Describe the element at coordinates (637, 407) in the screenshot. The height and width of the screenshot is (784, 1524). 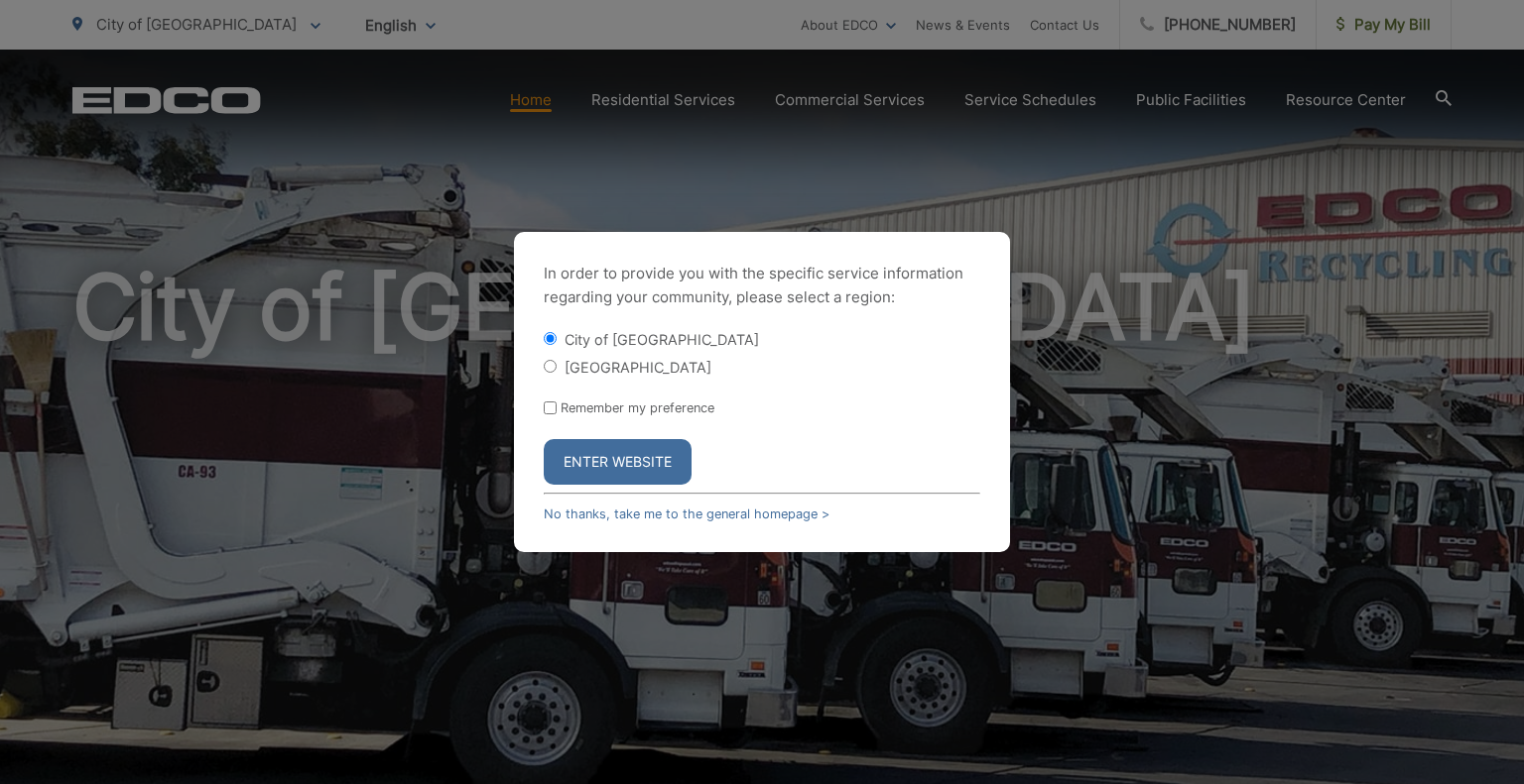
I see `label: Remember my preference` at that location.